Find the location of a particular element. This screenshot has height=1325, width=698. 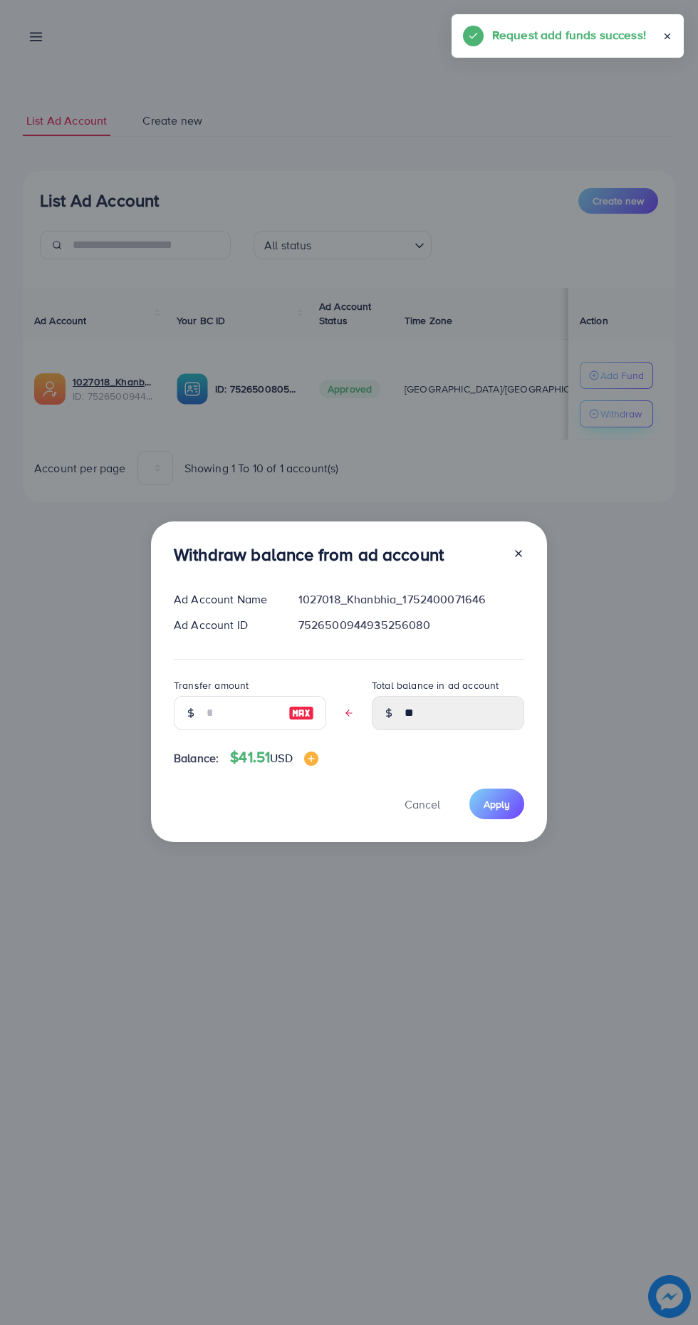

label: Transfer amount is located at coordinates (211, 686).